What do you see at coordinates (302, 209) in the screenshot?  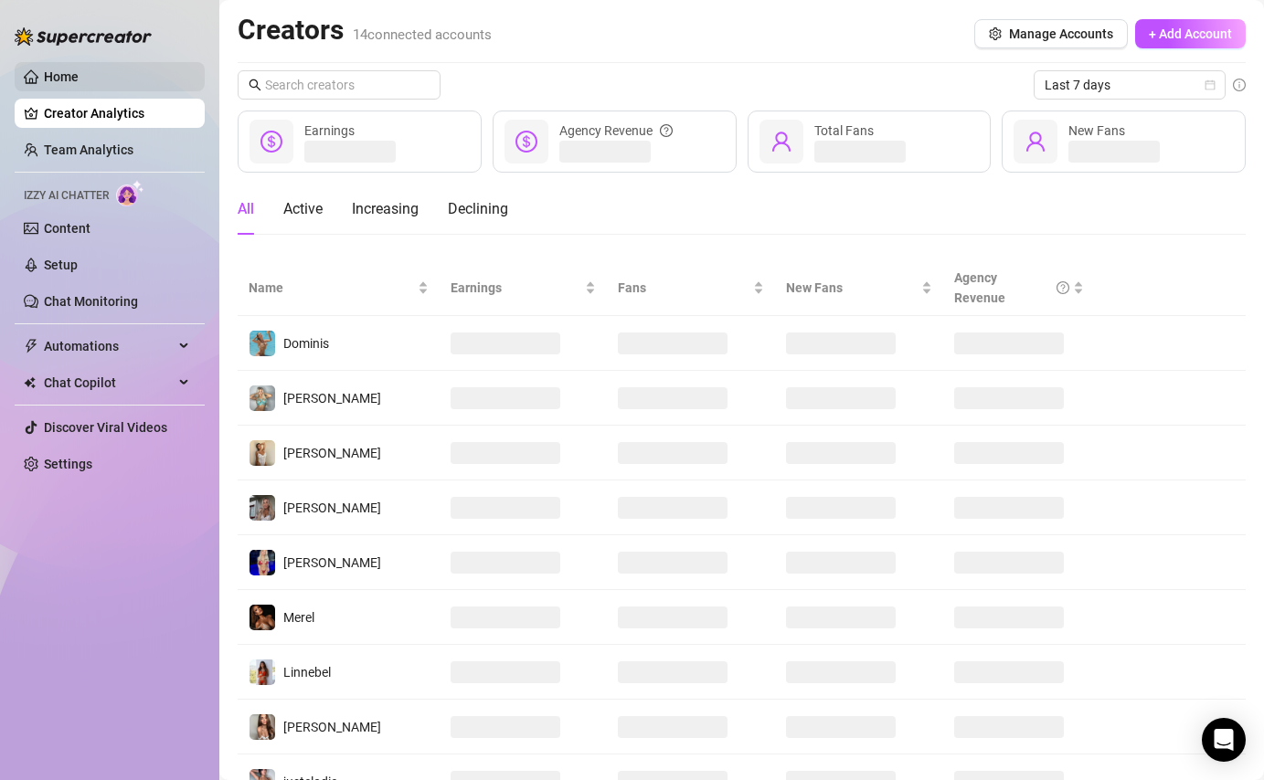 I see `div: Active` at bounding box center [302, 209].